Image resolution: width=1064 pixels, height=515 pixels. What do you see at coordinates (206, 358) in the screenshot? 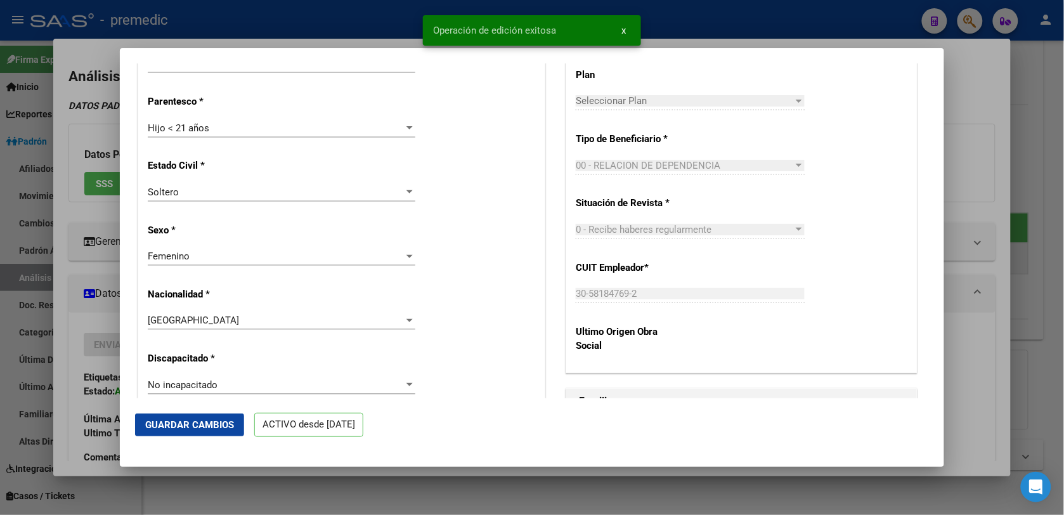
I see `p: Discapacitado *` at bounding box center [206, 358].